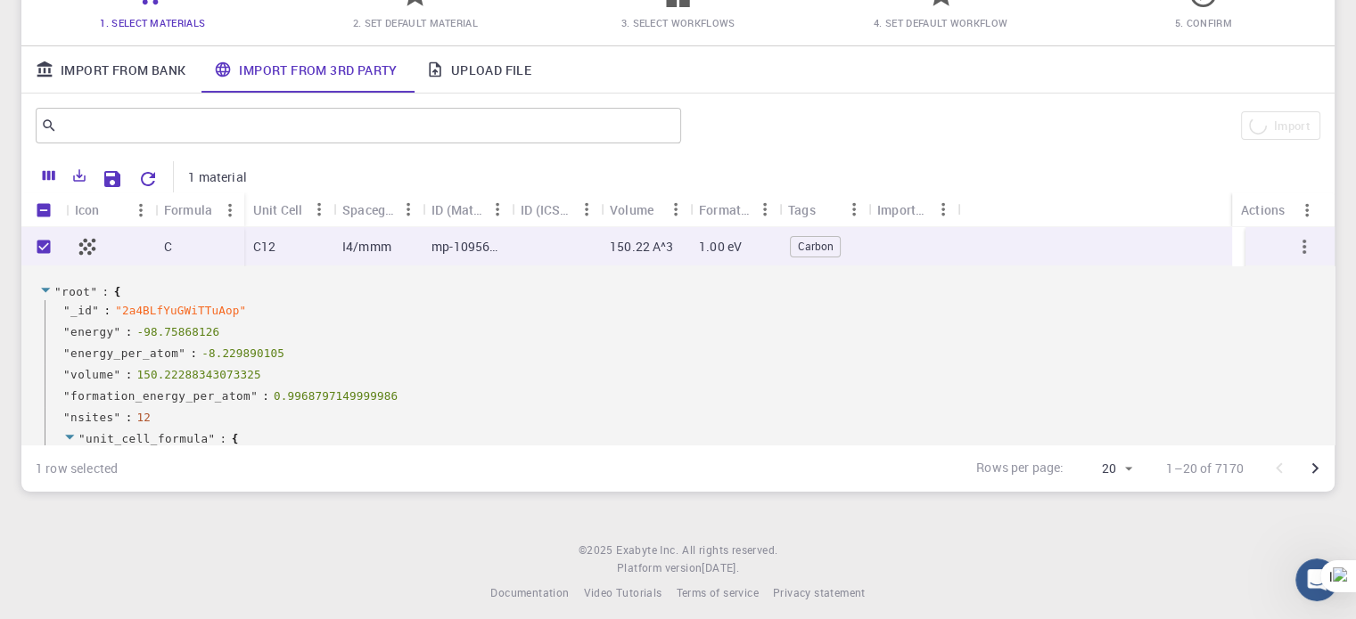 Image resolution: width=1356 pixels, height=619 pixels. Describe the element at coordinates (622, 594) in the screenshot. I see `a: Video Tutorials` at that location.